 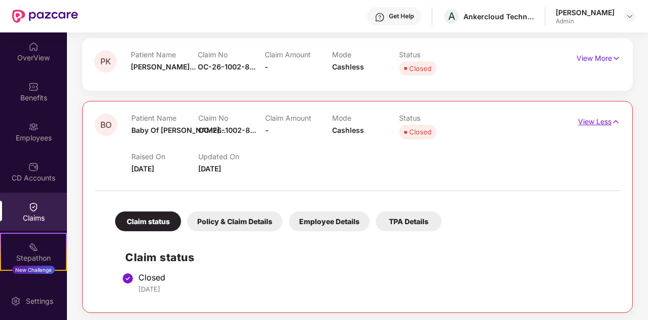 I want to click on div: Get Help, so click(x=401, y=16).